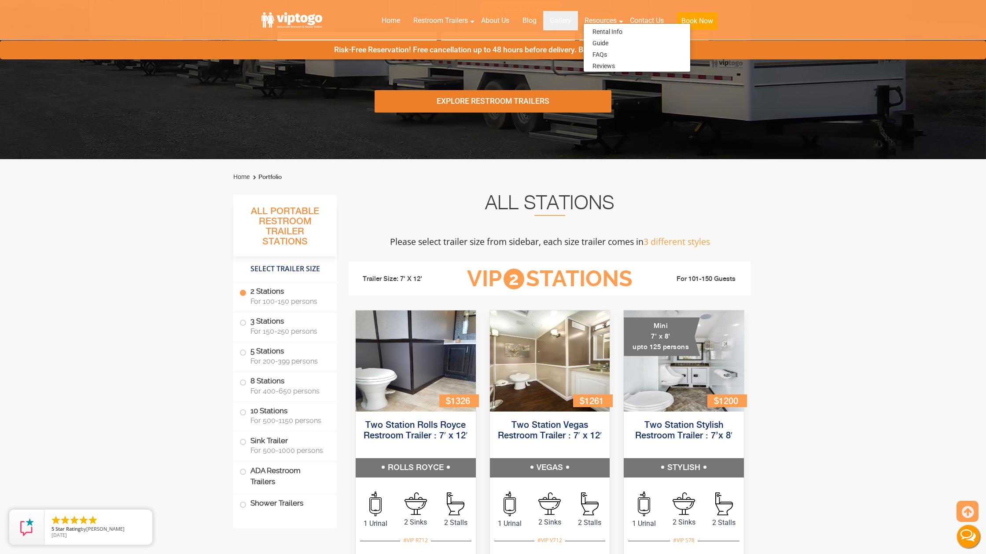 The height and width of the screenshot is (554, 986). Describe the element at coordinates (600, 43) in the screenshot. I see `a: Guide` at that location.